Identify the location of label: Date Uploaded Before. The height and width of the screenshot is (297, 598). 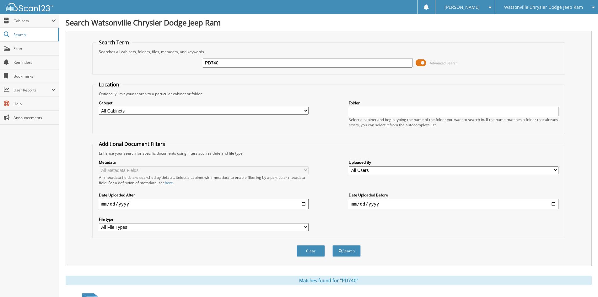
(453, 195).